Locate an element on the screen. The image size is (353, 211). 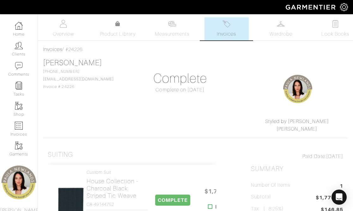
h5: Number of Items is located at coordinates (270, 185).